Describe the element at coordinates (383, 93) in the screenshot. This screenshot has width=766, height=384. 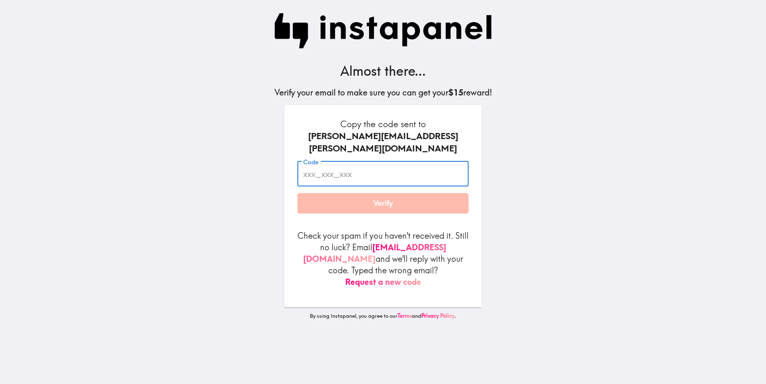
I see `h5: Verify your email to make sure you can get your reward!` at that location.